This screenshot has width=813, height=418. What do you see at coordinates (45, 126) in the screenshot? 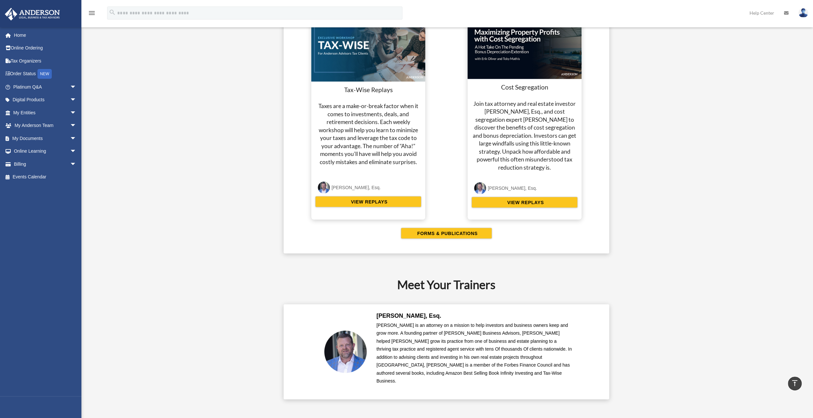
I see `a: My Anderson Teamarrow_drop_down` at bounding box center [45, 126].